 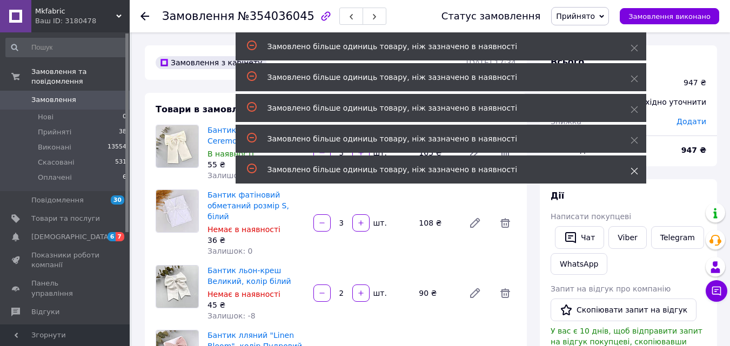 I want to click on div: 36 ₴, so click(x=256, y=240).